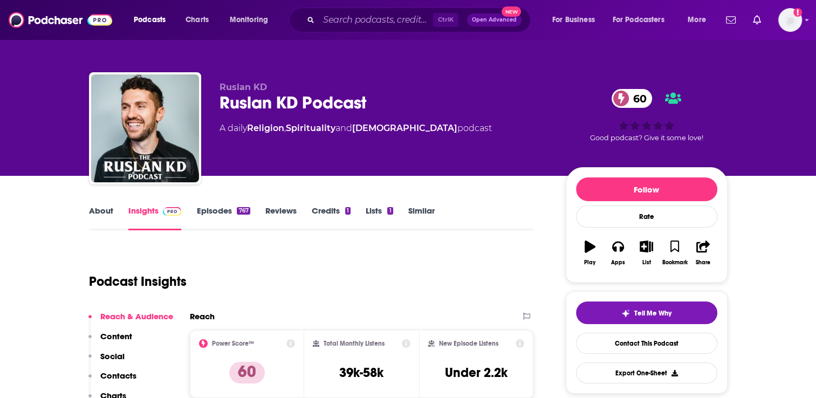  I want to click on button: Contacts, so click(112, 380).